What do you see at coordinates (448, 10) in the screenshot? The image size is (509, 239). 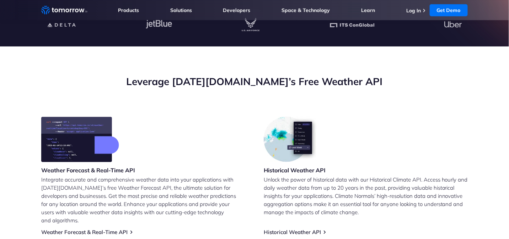 I see `a: Get Demo` at bounding box center [448, 10].